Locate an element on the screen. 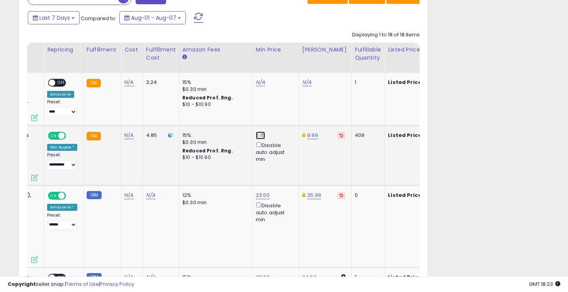  strong: Copyright is located at coordinates (22, 284).